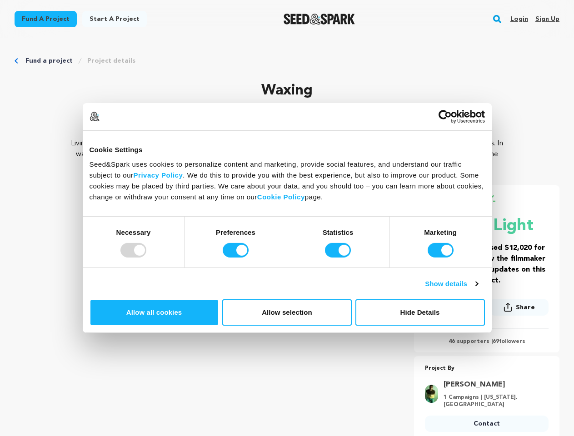 The image size is (574, 436). I want to click on button: Allow selection, so click(287, 313).